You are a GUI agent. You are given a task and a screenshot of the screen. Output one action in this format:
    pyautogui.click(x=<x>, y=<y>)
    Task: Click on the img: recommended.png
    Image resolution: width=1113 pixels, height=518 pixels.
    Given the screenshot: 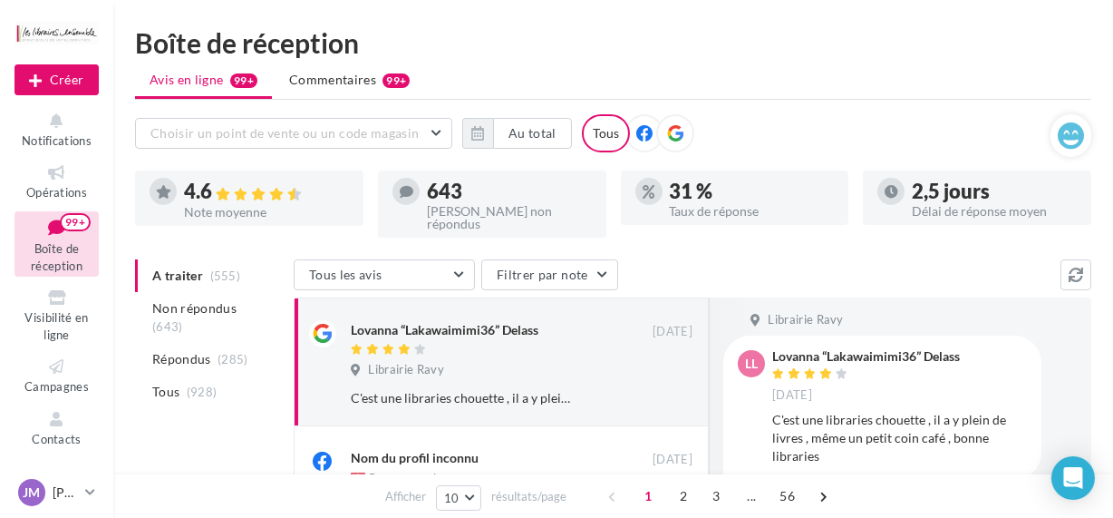 What is the action you would take?
    pyautogui.click(x=358, y=479)
    